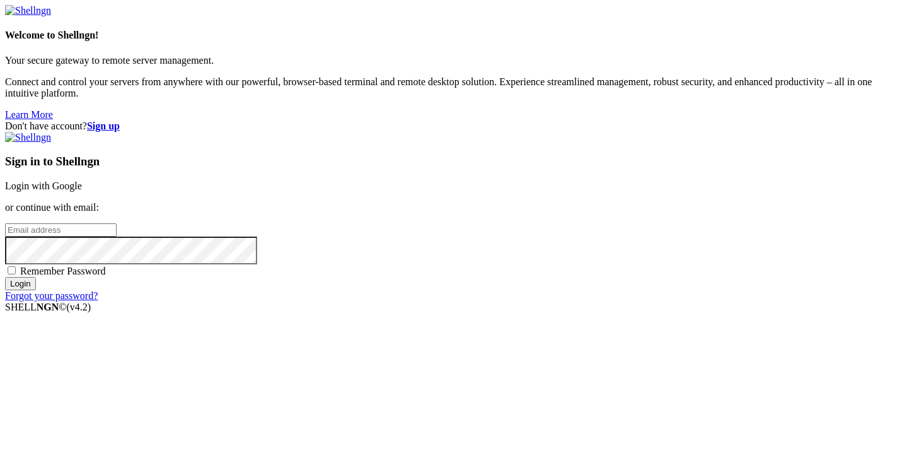 The height and width of the screenshot is (460, 900). What do you see at coordinates (11, 270) in the screenshot?
I see `input: Remember Password` at bounding box center [11, 270].